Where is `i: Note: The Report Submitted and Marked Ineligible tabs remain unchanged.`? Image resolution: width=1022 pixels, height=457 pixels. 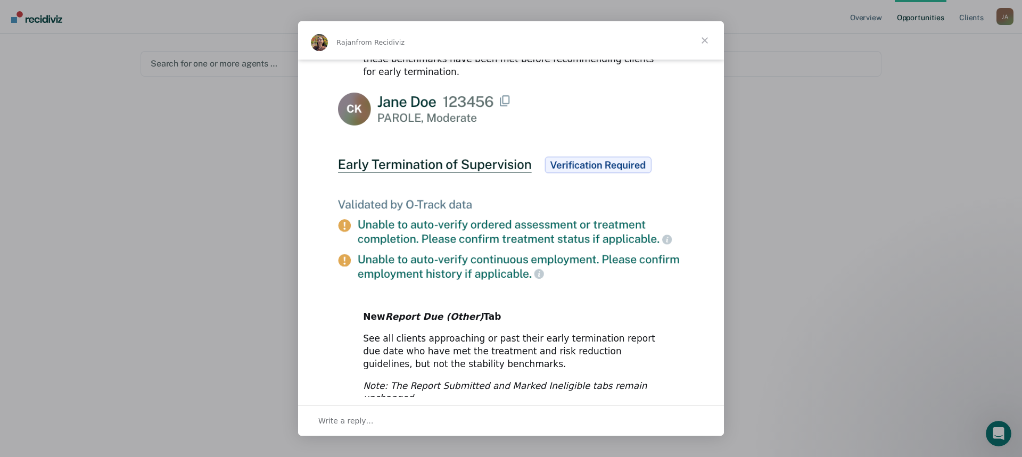 i: Note: The Report Submitted and Marked Ineligible tabs remain unchanged. is located at coordinates (505, 392).